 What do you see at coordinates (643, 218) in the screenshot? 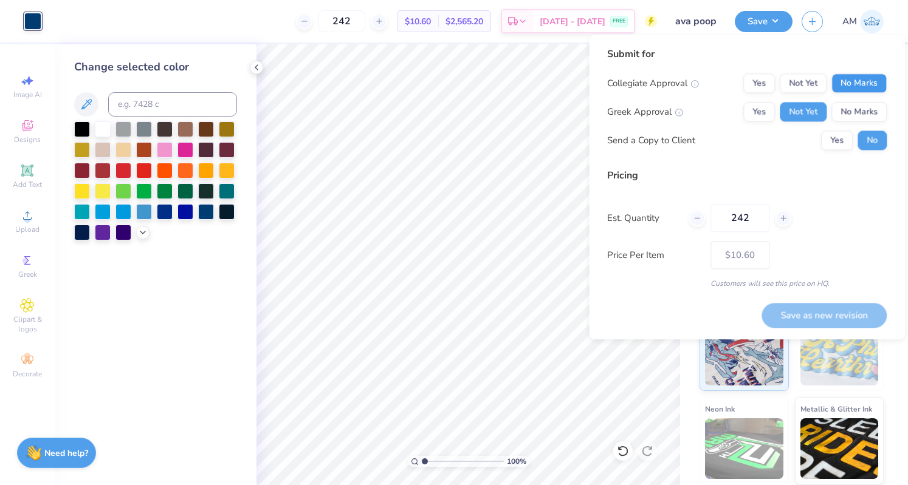
I see `label: Est. Quantity` at bounding box center [643, 218].